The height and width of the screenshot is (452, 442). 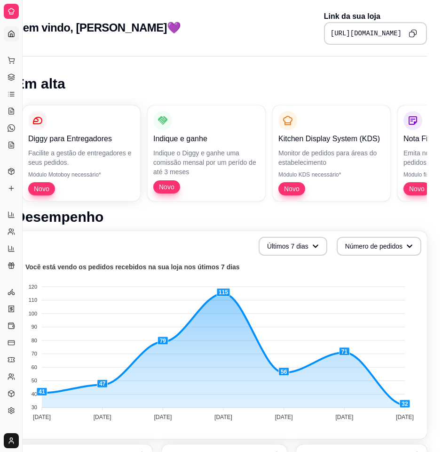 I want to click on tspan: 120, so click(x=33, y=287).